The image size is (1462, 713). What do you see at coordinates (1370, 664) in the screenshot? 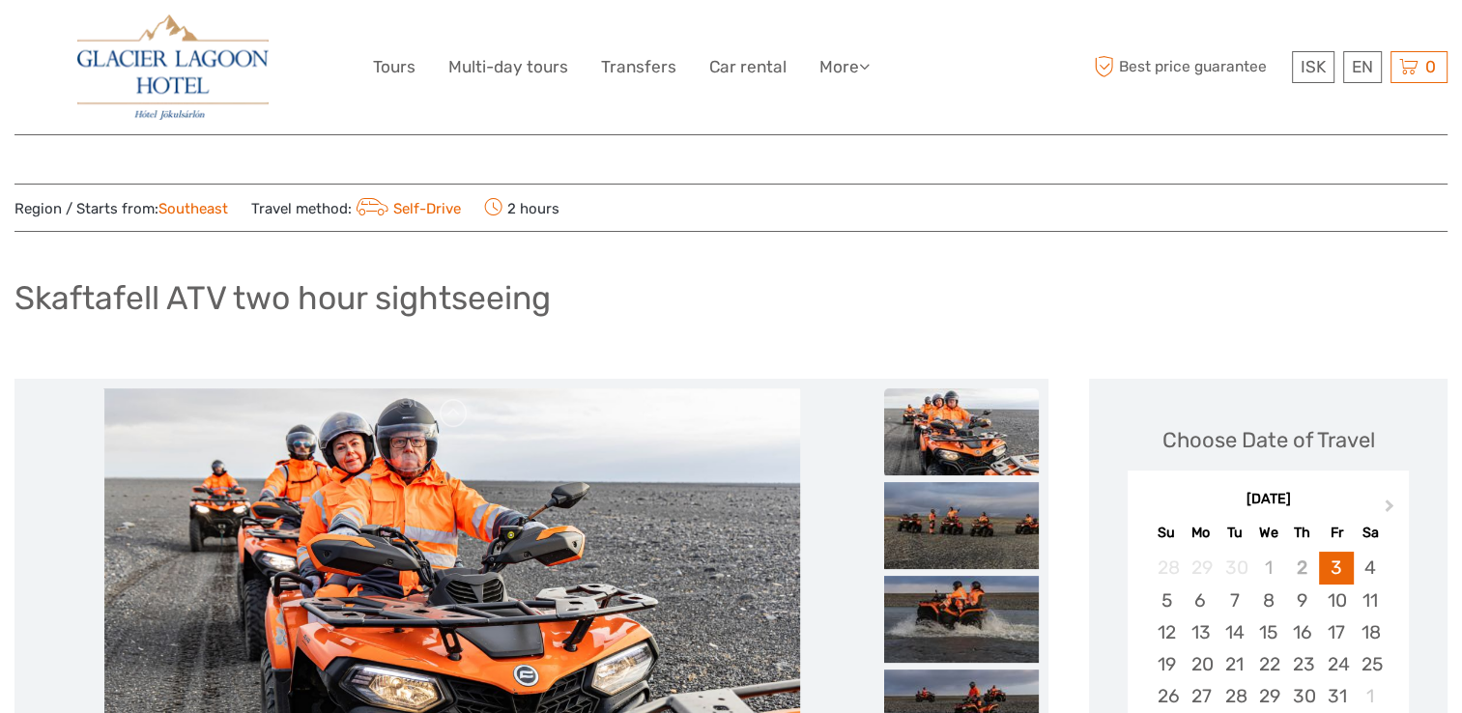
I see `div: Choose Saturday, October 25th, 2025` at bounding box center [1370, 664].